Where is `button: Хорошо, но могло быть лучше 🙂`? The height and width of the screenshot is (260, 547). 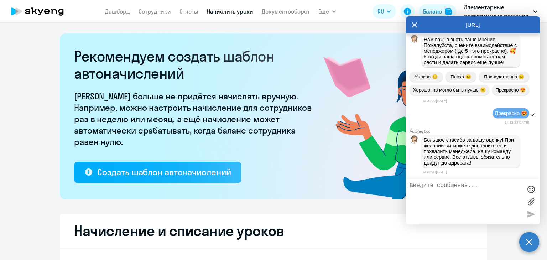 button: Хорошо, но могло быть лучше 🙂 is located at coordinates (449, 90).